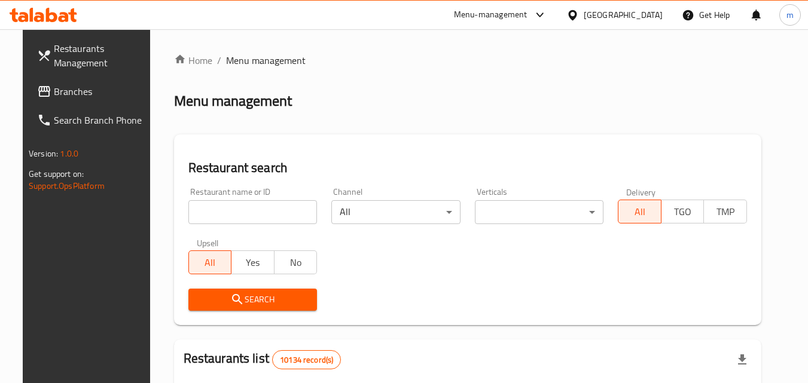 The image size is (808, 383). Describe the element at coordinates (101, 92) in the screenshot. I see `span: Branches` at that location.